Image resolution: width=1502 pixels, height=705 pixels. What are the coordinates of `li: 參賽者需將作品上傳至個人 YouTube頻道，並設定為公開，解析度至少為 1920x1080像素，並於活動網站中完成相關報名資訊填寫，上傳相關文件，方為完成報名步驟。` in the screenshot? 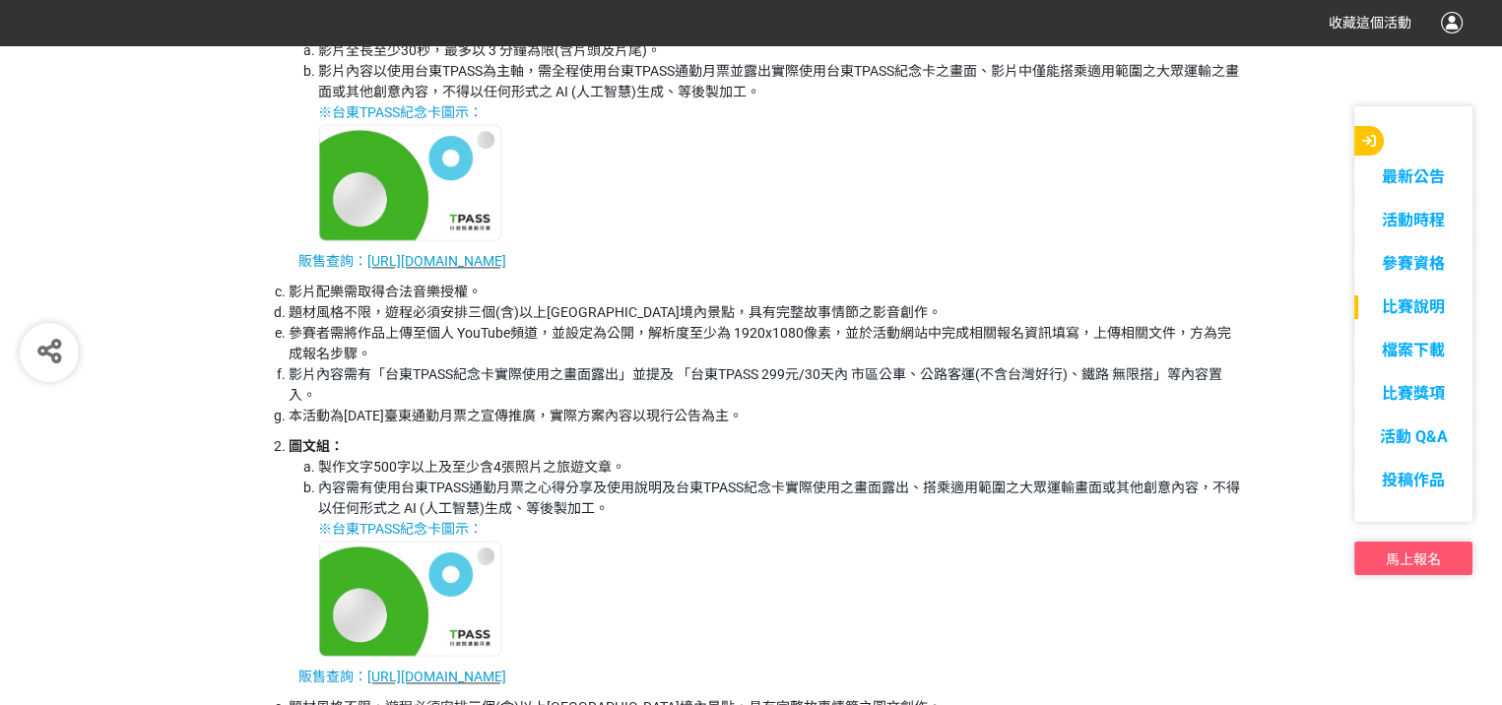 It's located at (766, 344).